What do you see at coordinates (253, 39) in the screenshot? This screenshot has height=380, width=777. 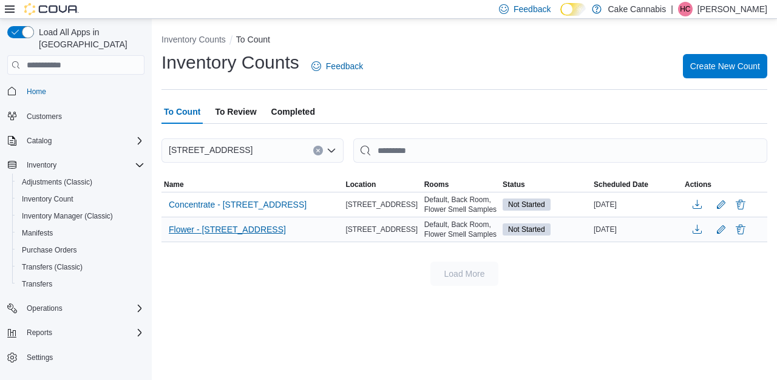 I see `button: To Count` at bounding box center [253, 39].